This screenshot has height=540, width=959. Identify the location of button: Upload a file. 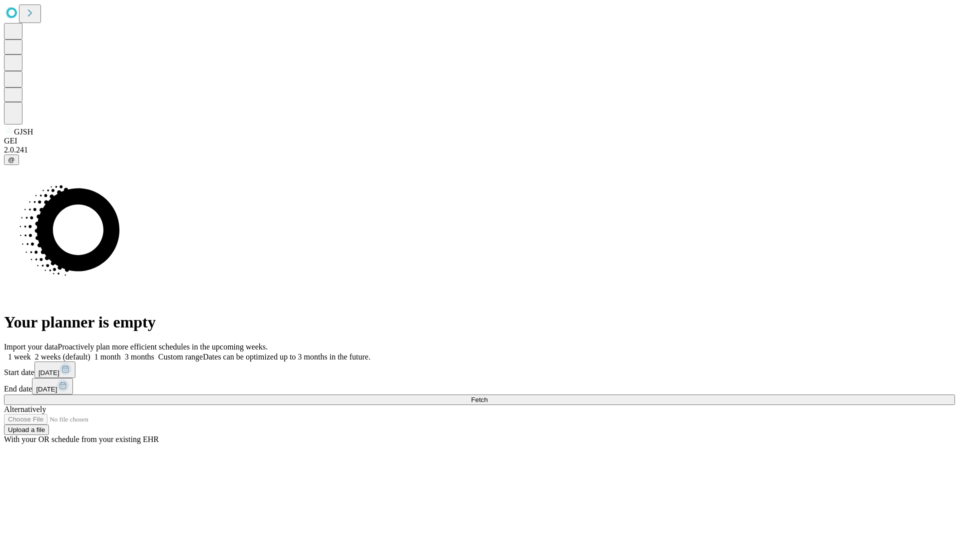
(26, 429).